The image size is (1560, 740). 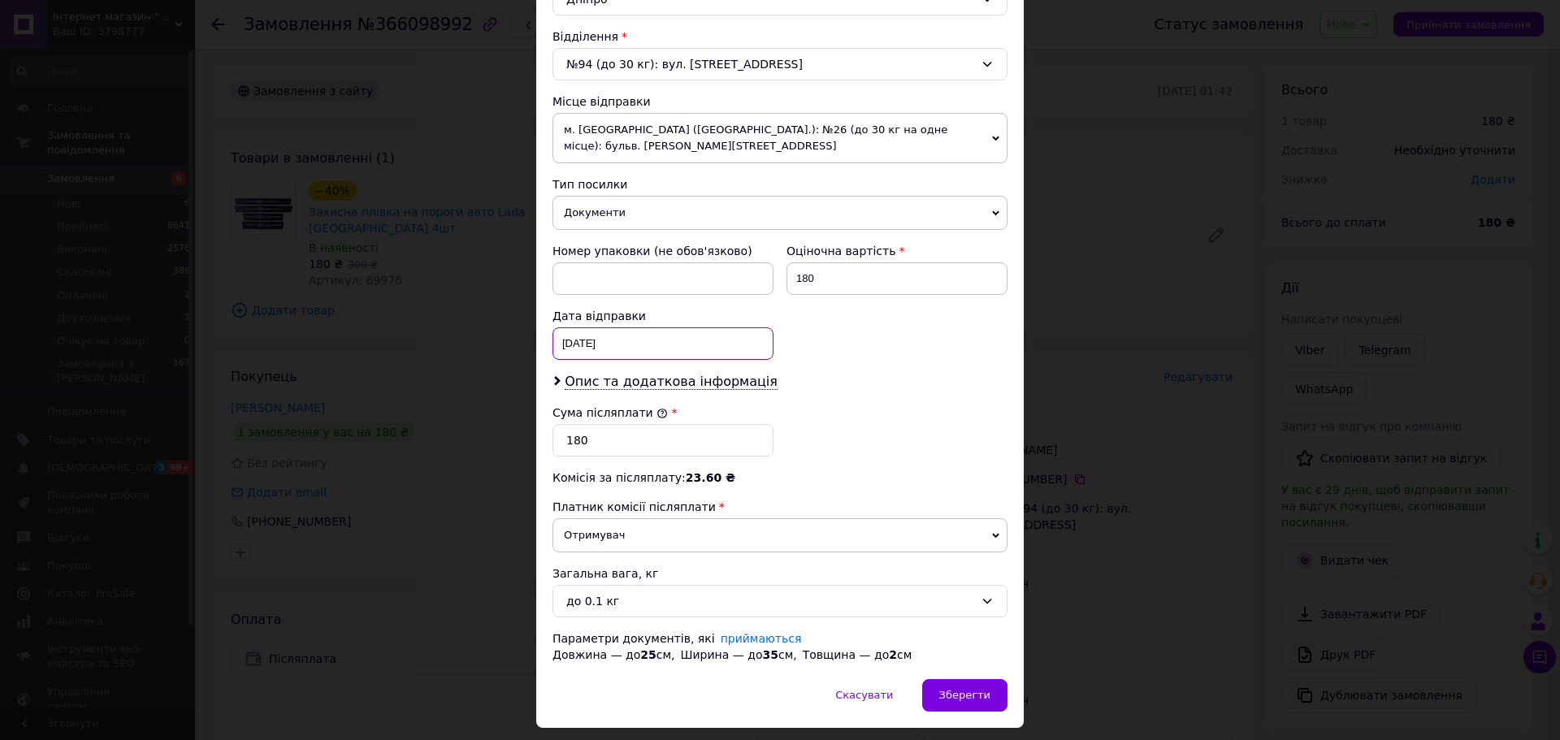 I want to click on label: Сума післяплати, so click(x=610, y=413).